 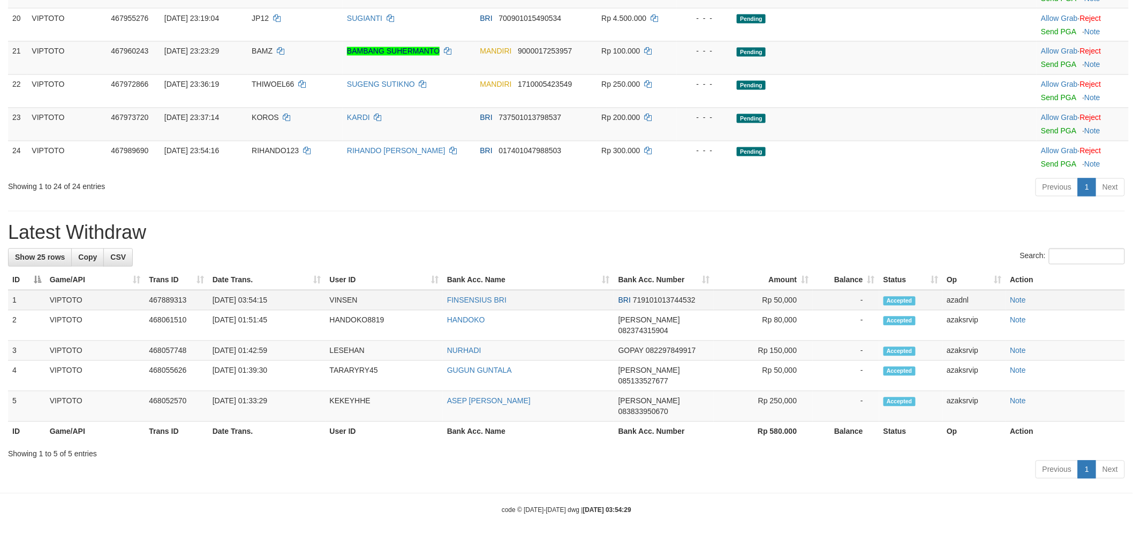 I want to click on th: Op, so click(x=974, y=432).